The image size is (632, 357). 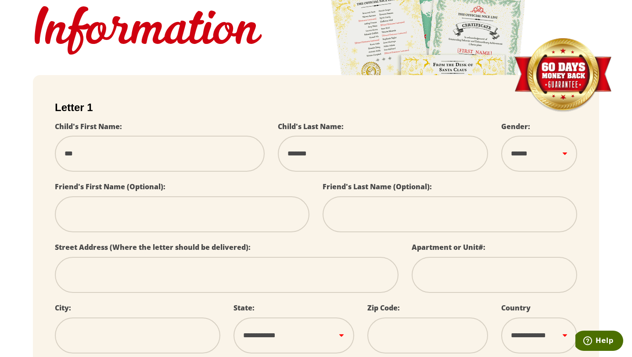 What do you see at coordinates (63, 308) in the screenshot?
I see `label: City:` at bounding box center [63, 308].